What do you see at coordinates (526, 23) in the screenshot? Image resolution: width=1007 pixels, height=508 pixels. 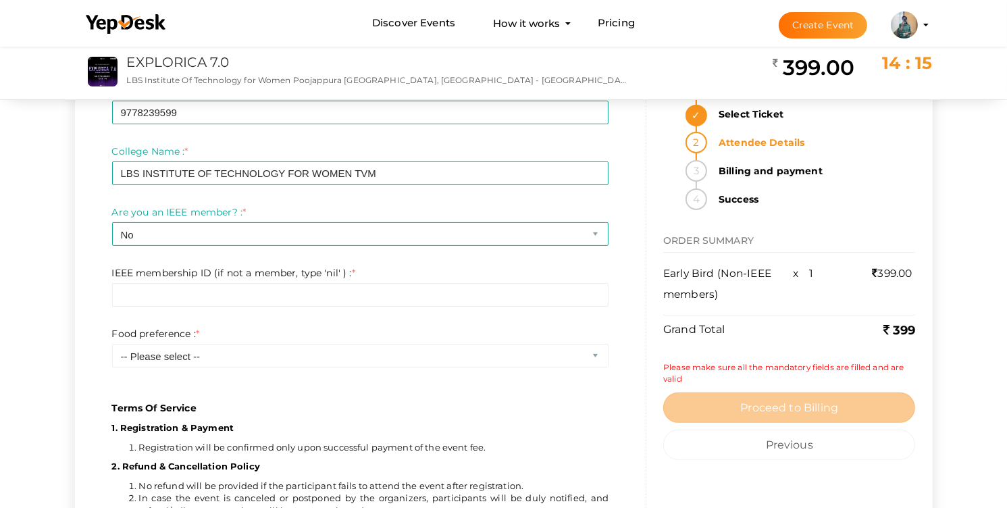 I see `button: How it works` at bounding box center [526, 23].